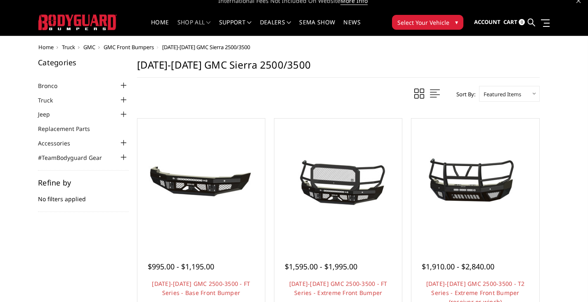  I want to click on a: shop all, so click(194, 27).